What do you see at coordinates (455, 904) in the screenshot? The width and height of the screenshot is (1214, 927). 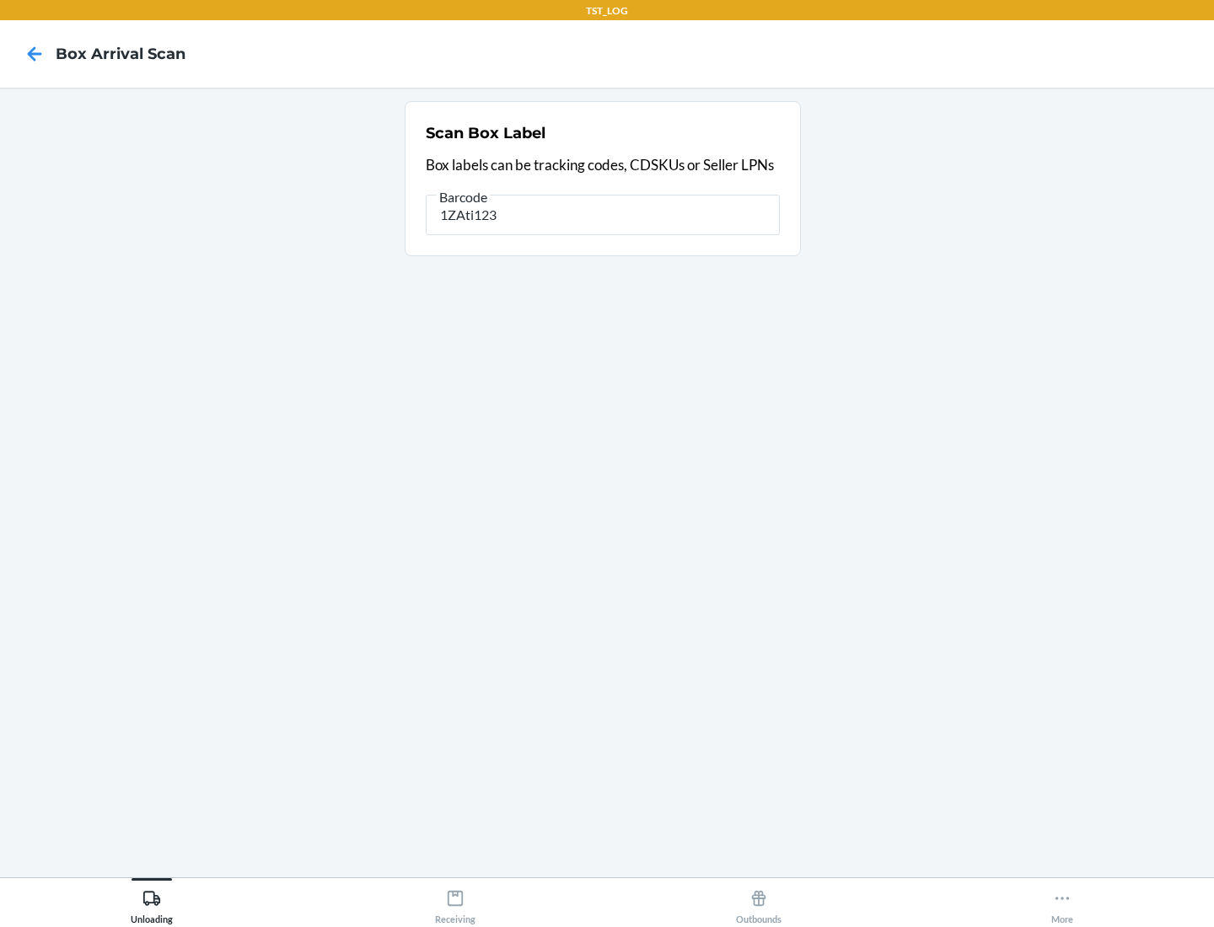 I see `div: Receiving` at bounding box center [455, 904].